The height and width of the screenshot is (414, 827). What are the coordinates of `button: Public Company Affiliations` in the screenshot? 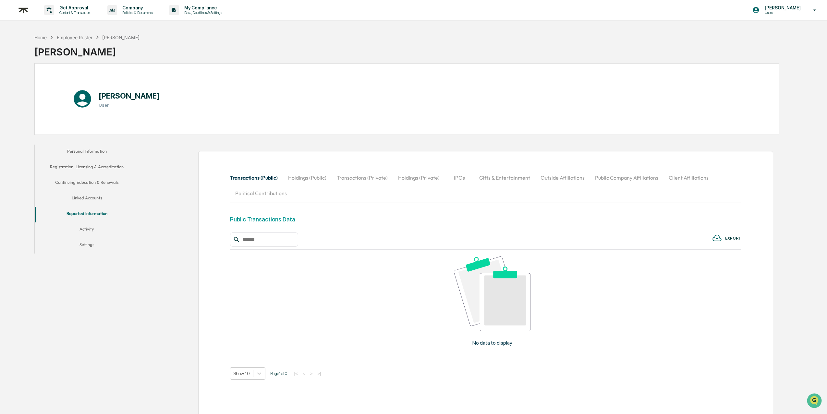 It's located at (626, 178).